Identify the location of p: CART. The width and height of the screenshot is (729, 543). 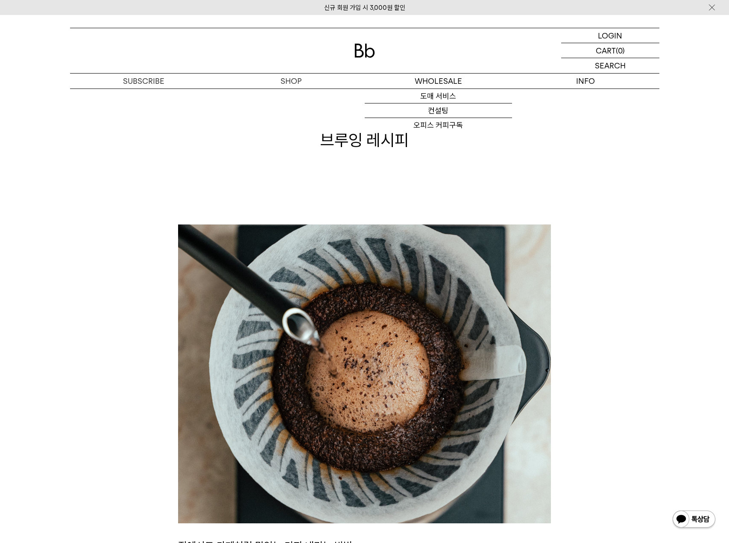
(606, 50).